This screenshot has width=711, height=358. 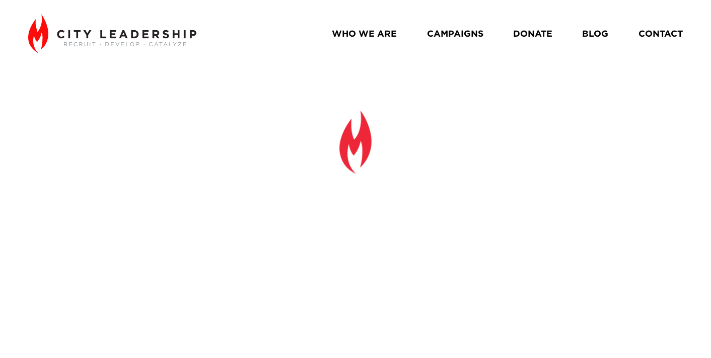 I want to click on img: City Leadership - Recruit. Develop. Catalyze., so click(x=112, y=34).